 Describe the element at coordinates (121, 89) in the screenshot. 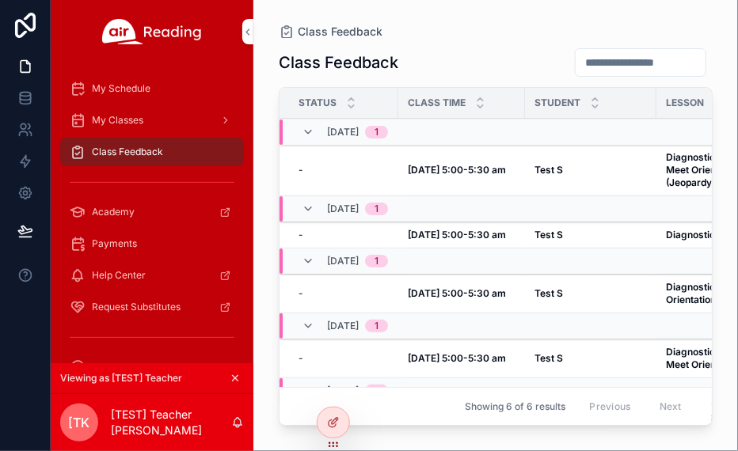

I see `span: My Schedule` at that location.